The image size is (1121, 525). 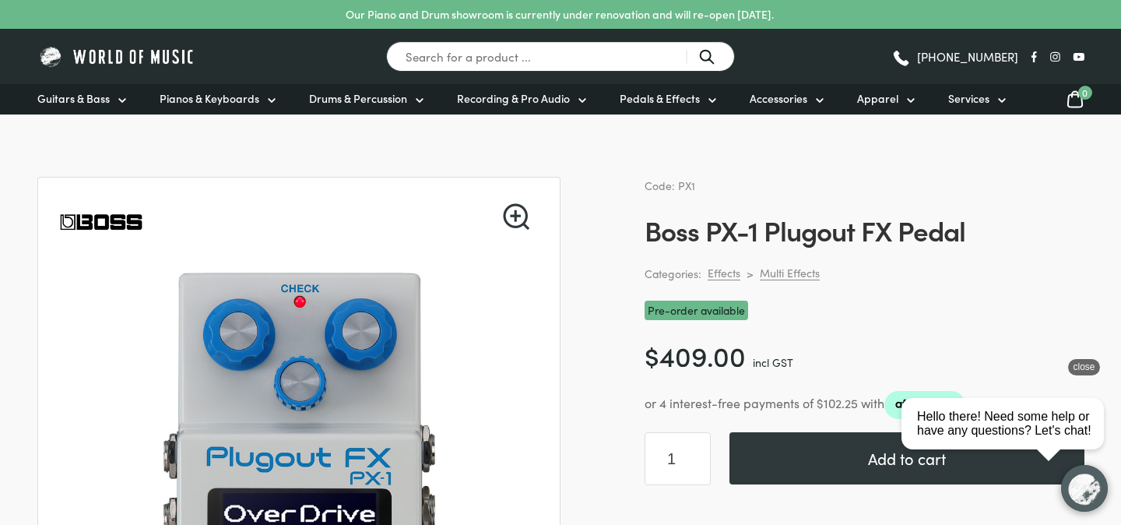 What do you see at coordinates (864, 230) in the screenshot?
I see `h1: Boss PX-1 Plugout FX Pedal` at bounding box center [864, 230].